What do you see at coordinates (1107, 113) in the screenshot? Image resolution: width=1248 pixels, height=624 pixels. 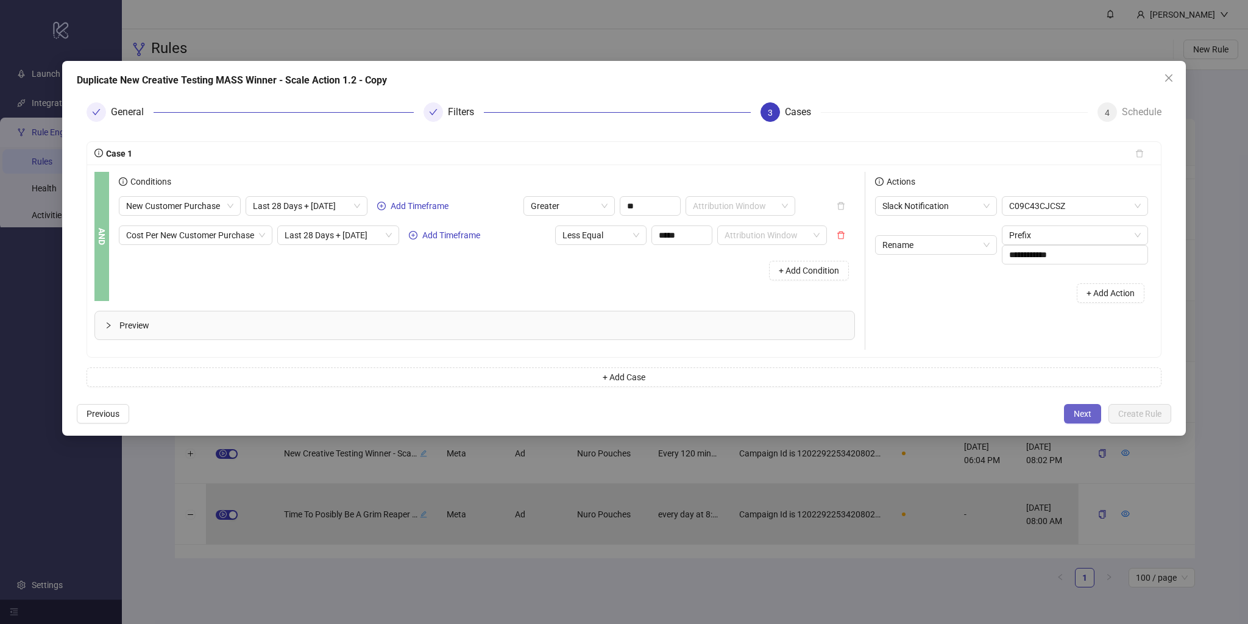 I see `span: 4` at bounding box center [1107, 113].